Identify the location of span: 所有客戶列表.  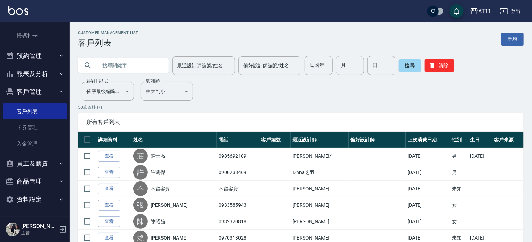
(301, 122).